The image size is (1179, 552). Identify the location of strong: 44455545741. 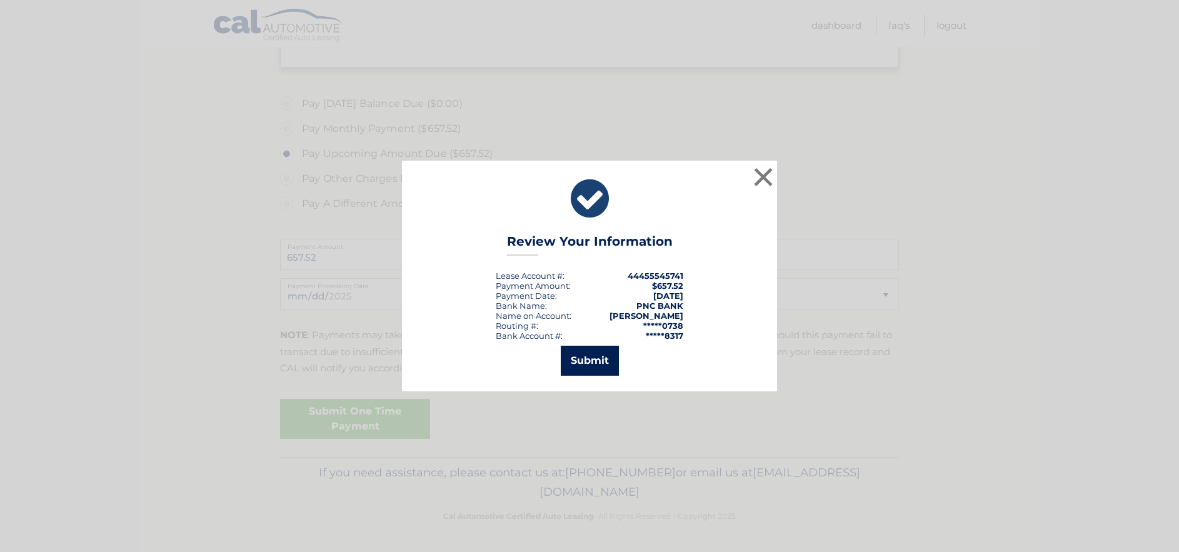
(655, 276).